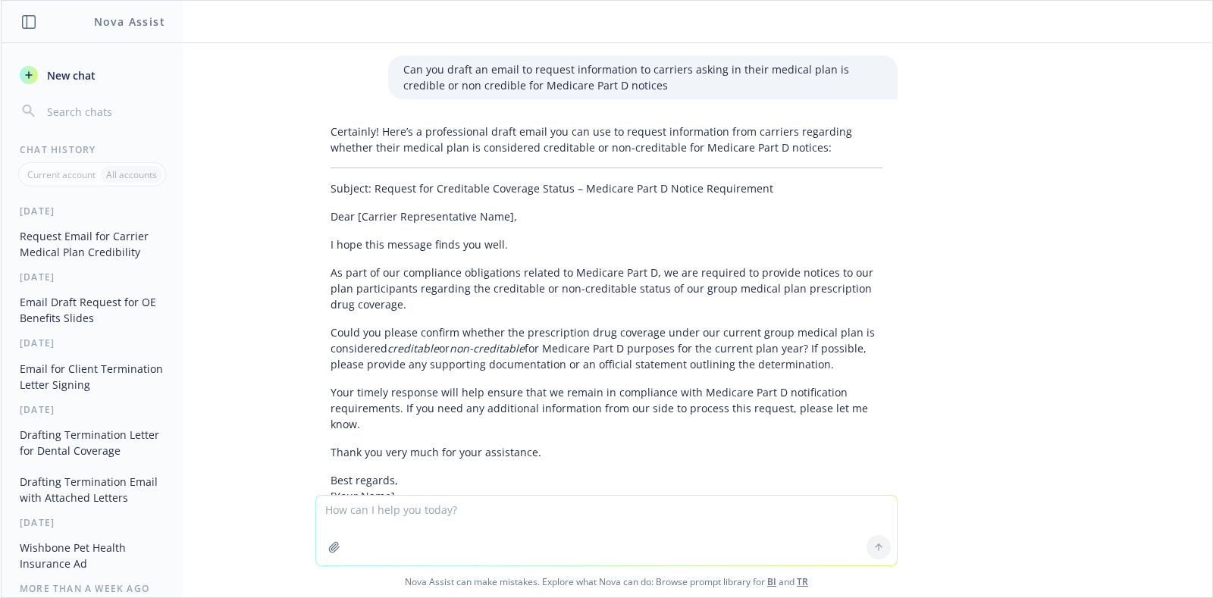  Describe the element at coordinates (606, 408) in the screenshot. I see `p: Your timely response will help ensure that we remain in compliance with Medicare Part D notificat...` at that location.